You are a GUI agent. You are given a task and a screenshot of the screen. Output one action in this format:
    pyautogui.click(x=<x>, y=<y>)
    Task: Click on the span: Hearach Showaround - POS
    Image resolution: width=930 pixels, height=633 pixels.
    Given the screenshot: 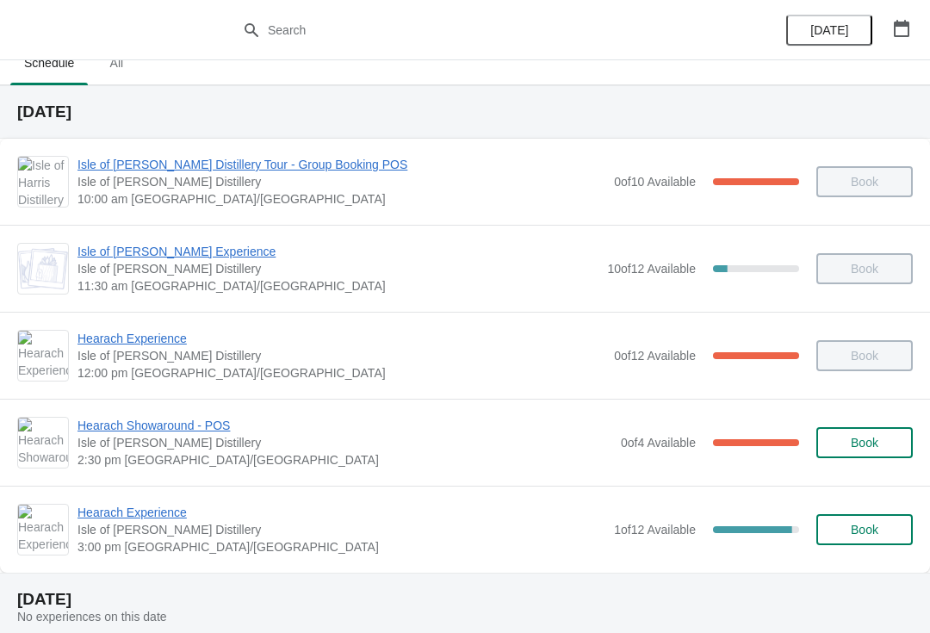 What is the action you would take?
    pyautogui.click(x=345, y=425)
    